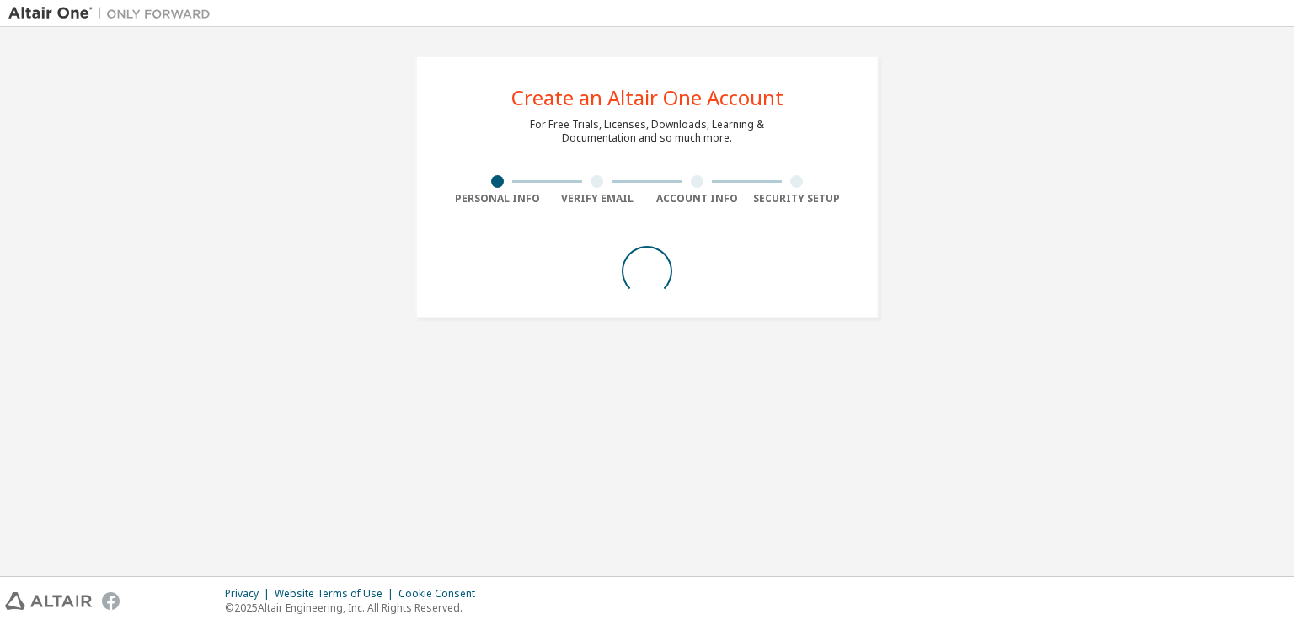 The image size is (1294, 625). I want to click on img: altair_logo.svg, so click(48, 600).